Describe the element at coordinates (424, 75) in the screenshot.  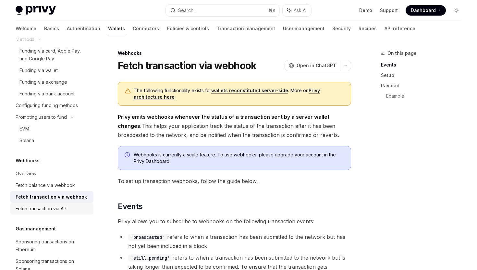
I see `a: Setup` at that location.